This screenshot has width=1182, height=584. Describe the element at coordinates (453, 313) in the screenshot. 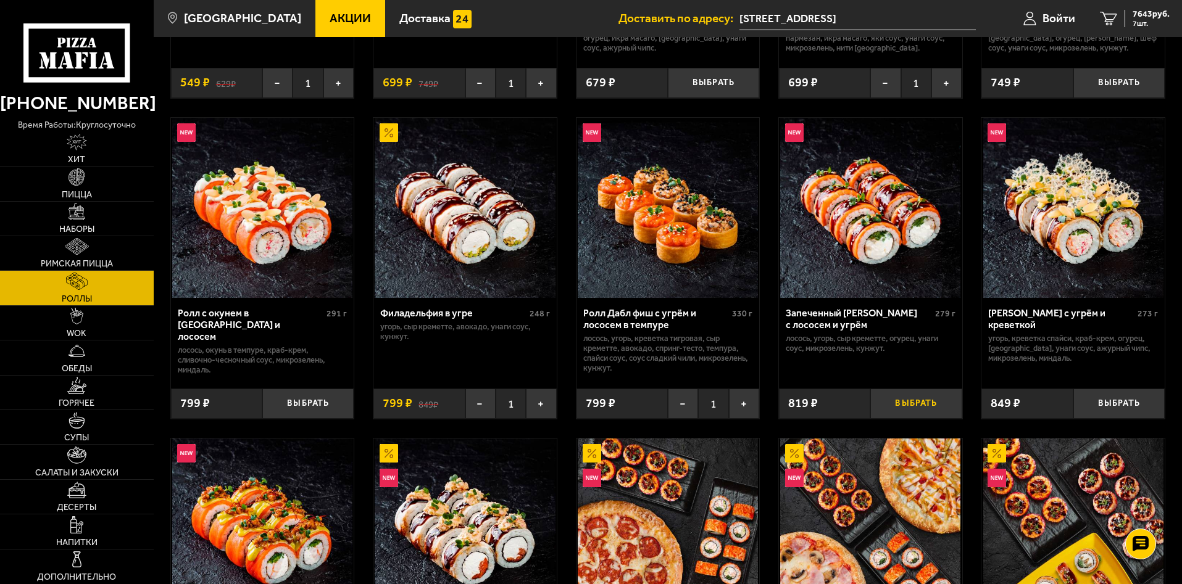

I see `div: Филадельфия в угре` at that location.